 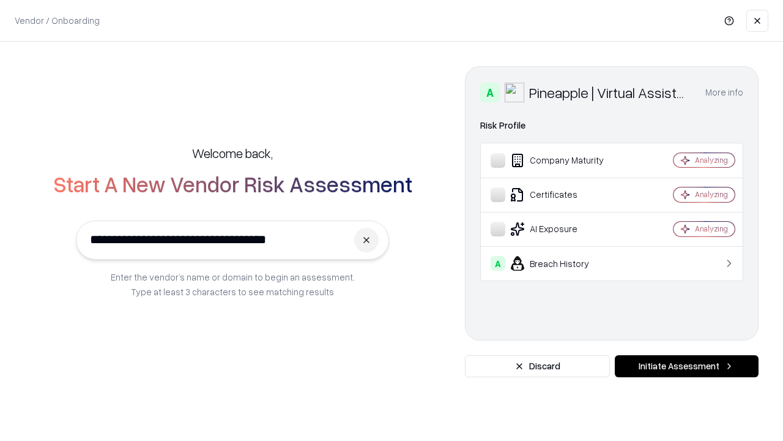 I want to click on button: Initiate Assessment, so click(x=687, y=366).